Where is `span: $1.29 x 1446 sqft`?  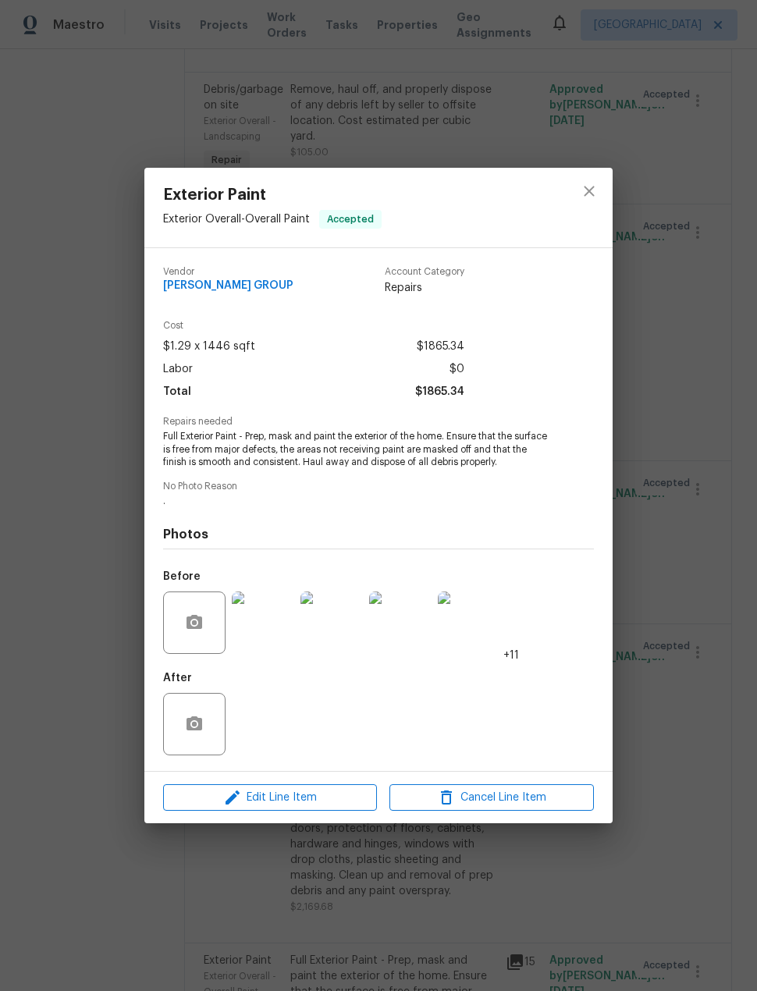 span: $1.29 x 1446 sqft is located at coordinates (209, 347).